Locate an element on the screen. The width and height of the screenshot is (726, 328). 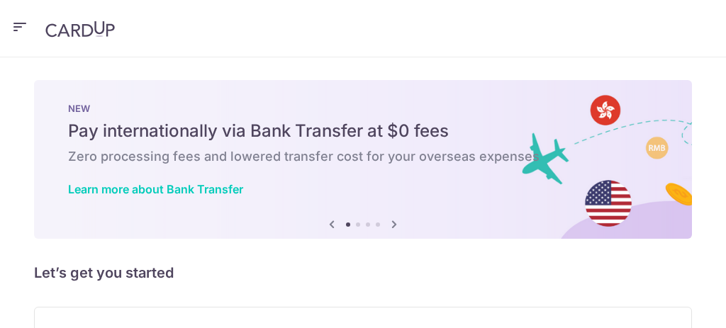
h5: Let’s get you started is located at coordinates (363, 273).